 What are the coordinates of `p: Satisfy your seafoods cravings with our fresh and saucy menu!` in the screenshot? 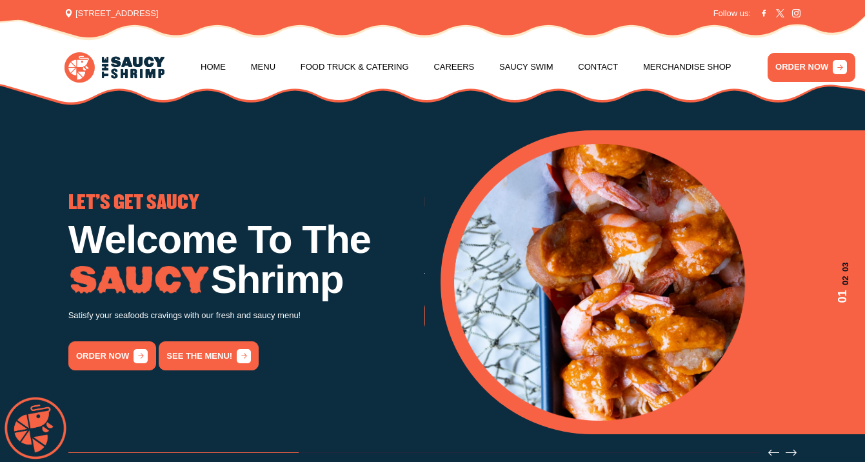 It's located at (246, 315).